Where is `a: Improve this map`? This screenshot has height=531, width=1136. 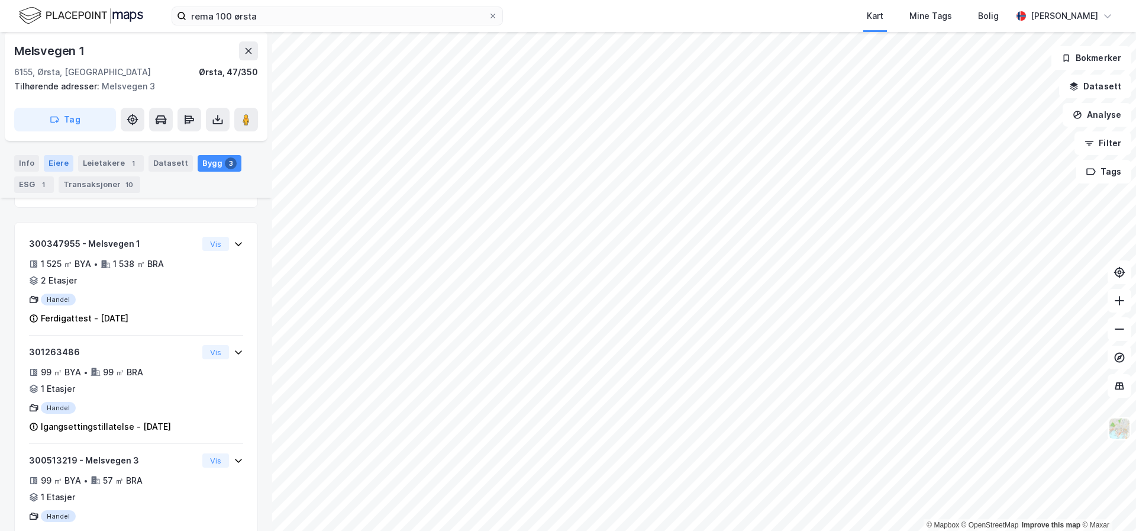 a: Improve this map is located at coordinates (1051, 525).